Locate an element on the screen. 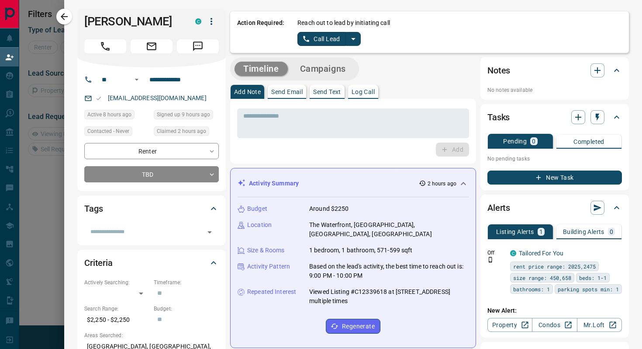 Image resolution: width=642 pixels, height=349 pixels. span: parking spots min: 1 is located at coordinates (588, 289).